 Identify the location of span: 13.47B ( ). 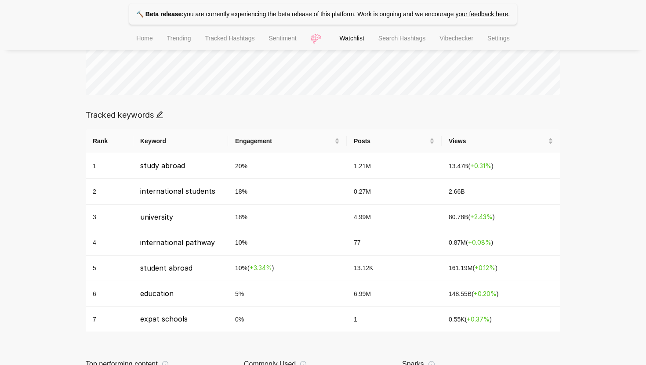
(471, 166).